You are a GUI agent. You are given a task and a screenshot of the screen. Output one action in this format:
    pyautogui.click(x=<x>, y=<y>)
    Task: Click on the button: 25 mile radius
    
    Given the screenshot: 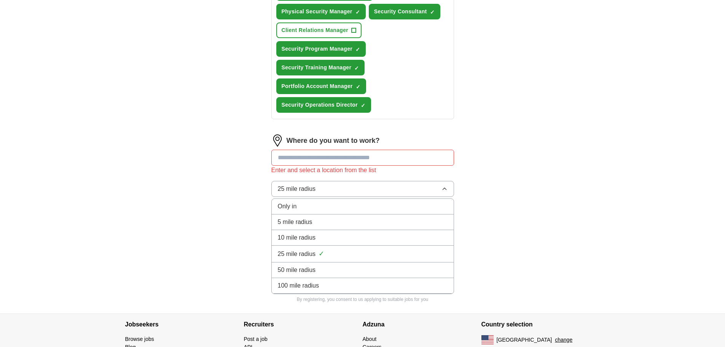 What is the action you would take?
    pyautogui.click(x=363, y=189)
    